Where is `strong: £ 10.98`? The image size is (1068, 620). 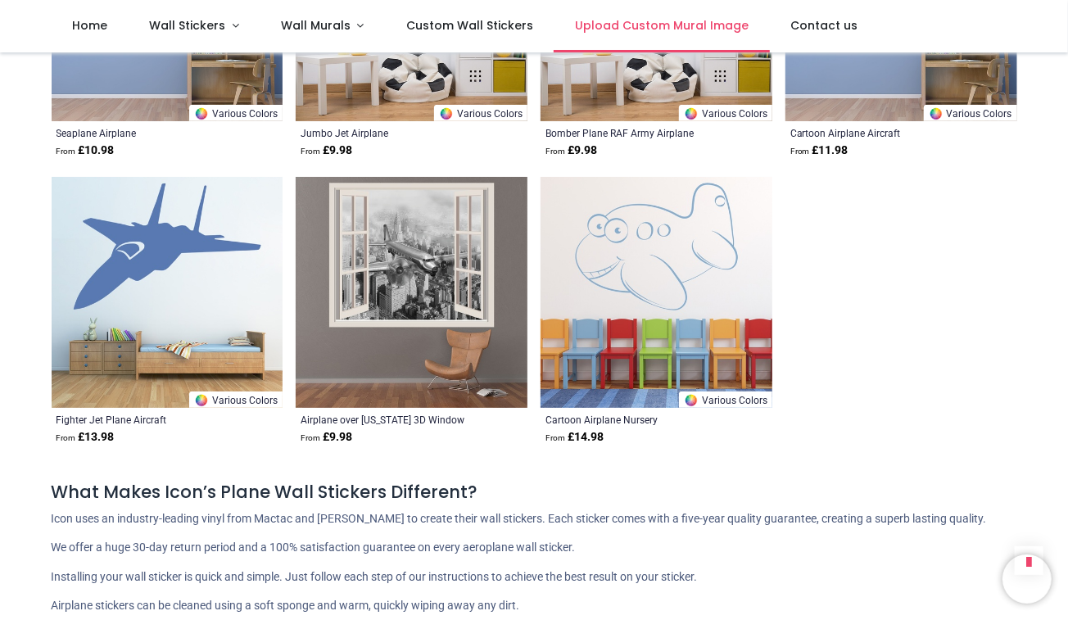 strong: £ 10.98 is located at coordinates (85, 151).